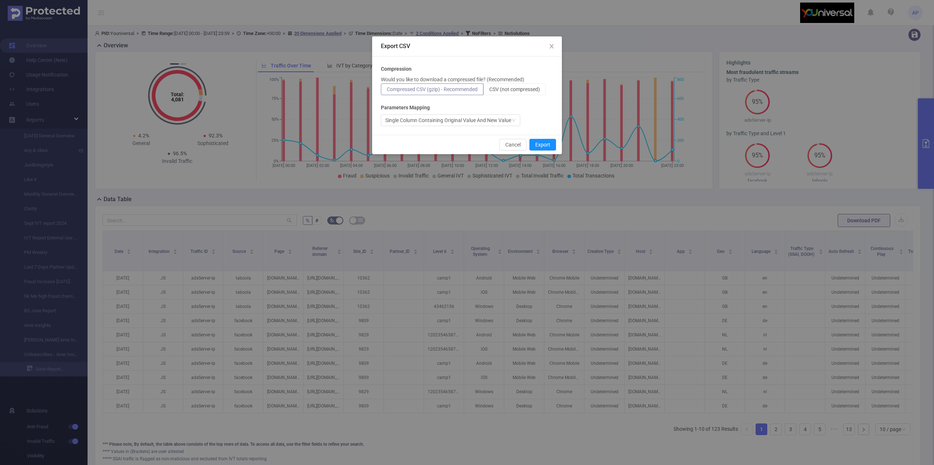 The width and height of the screenshot is (934, 465). What do you see at coordinates (452, 80) in the screenshot?
I see `p: Would you like to download a compressed file? (Recommended)` at bounding box center [452, 80].